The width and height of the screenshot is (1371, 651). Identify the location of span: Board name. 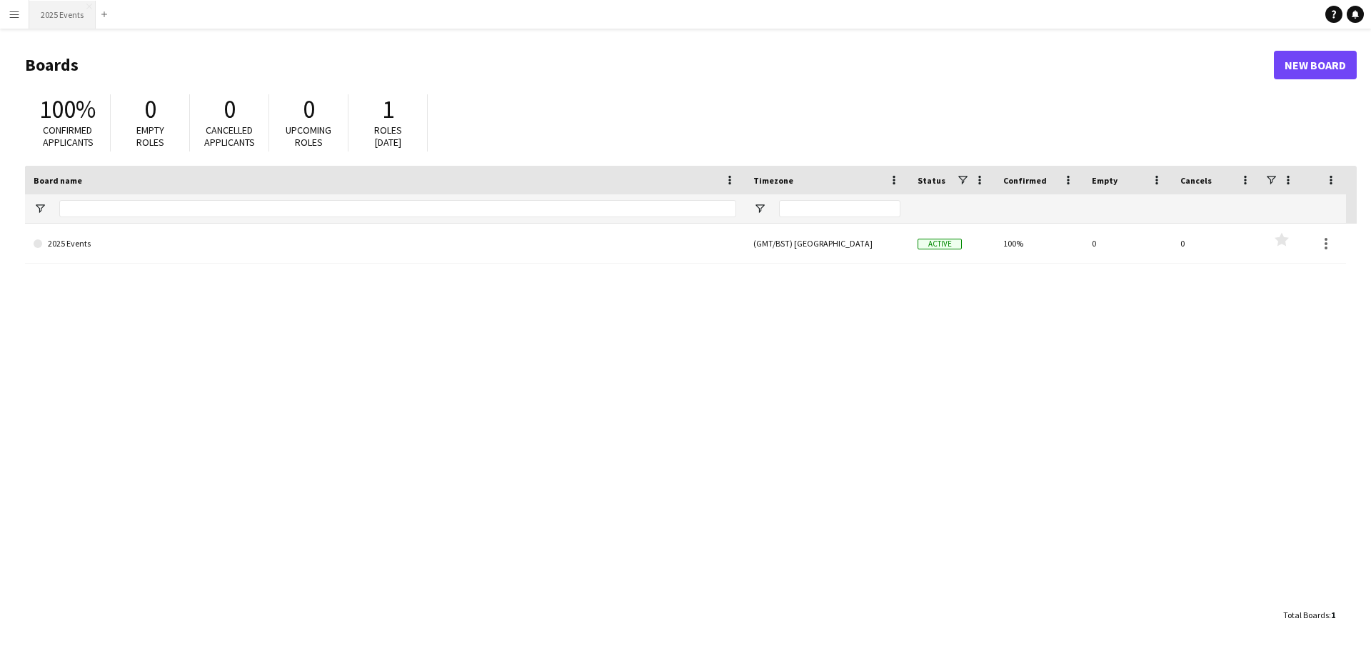
(58, 180).